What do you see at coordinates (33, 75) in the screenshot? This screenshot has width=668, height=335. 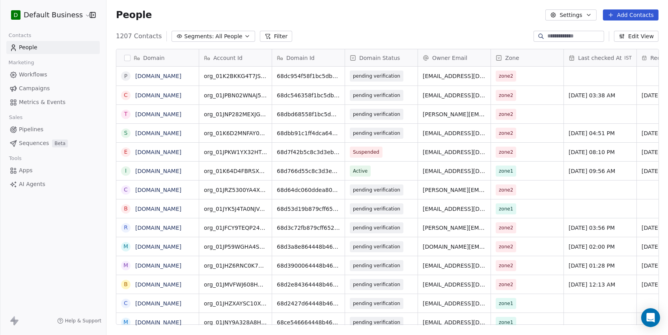 I see `span: Workflows` at bounding box center [33, 75].